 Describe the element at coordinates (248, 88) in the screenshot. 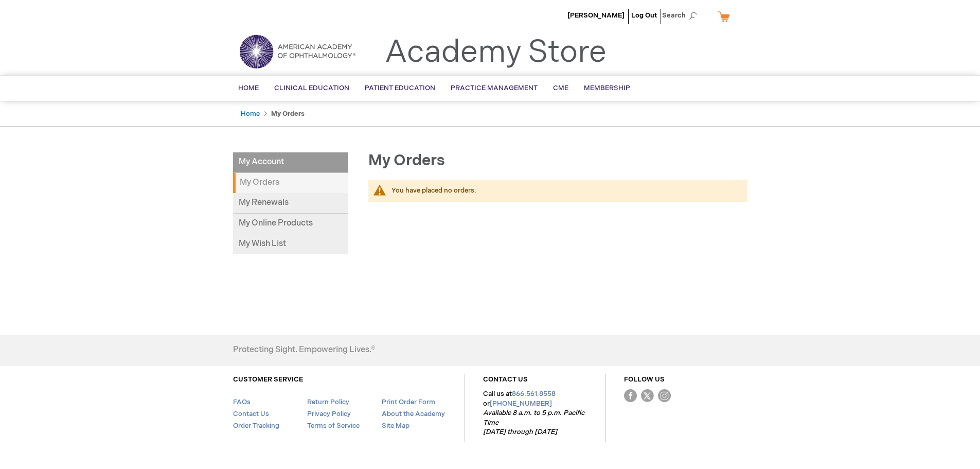

I see `span: Home` at that location.